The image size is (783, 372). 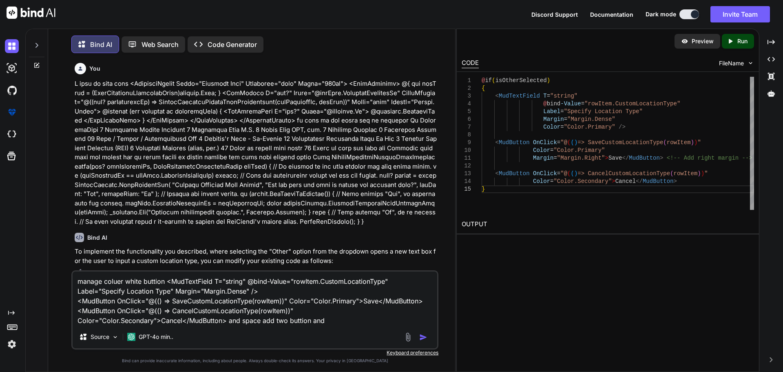 I want to click on span: Documentation, so click(x=612, y=14).